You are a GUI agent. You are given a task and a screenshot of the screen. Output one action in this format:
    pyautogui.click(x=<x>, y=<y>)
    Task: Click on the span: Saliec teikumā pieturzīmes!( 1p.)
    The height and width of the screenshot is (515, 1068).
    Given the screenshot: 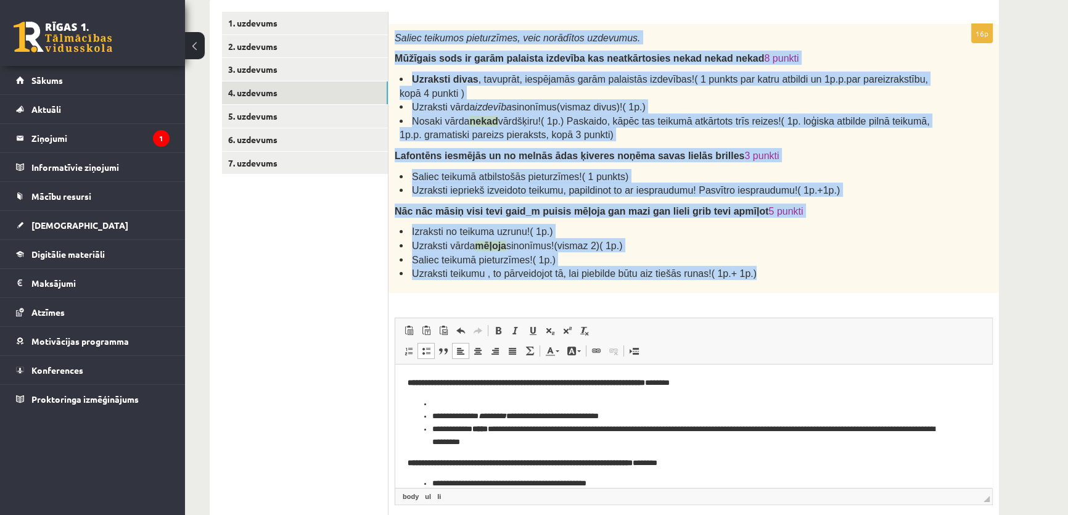 What is the action you would take?
    pyautogui.click(x=483, y=260)
    